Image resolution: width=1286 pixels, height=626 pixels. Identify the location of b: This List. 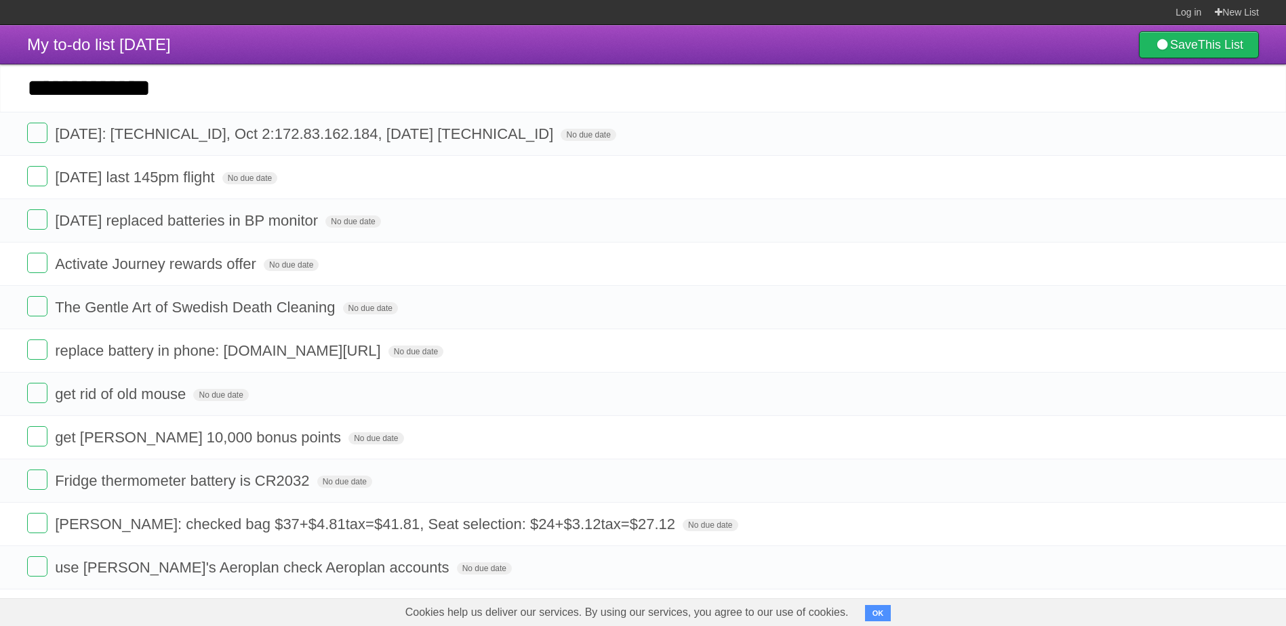
(1220, 45).